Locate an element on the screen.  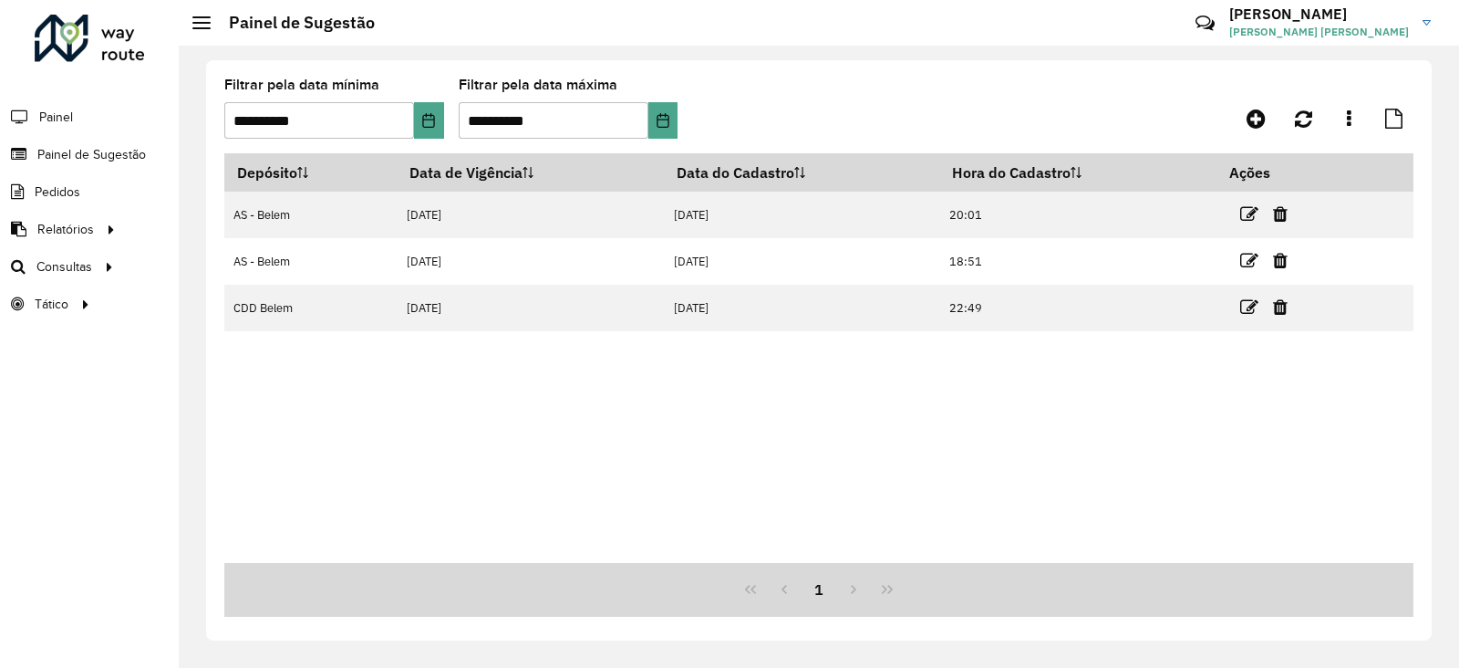
td: 18:51 is located at coordinates (1078, 261).